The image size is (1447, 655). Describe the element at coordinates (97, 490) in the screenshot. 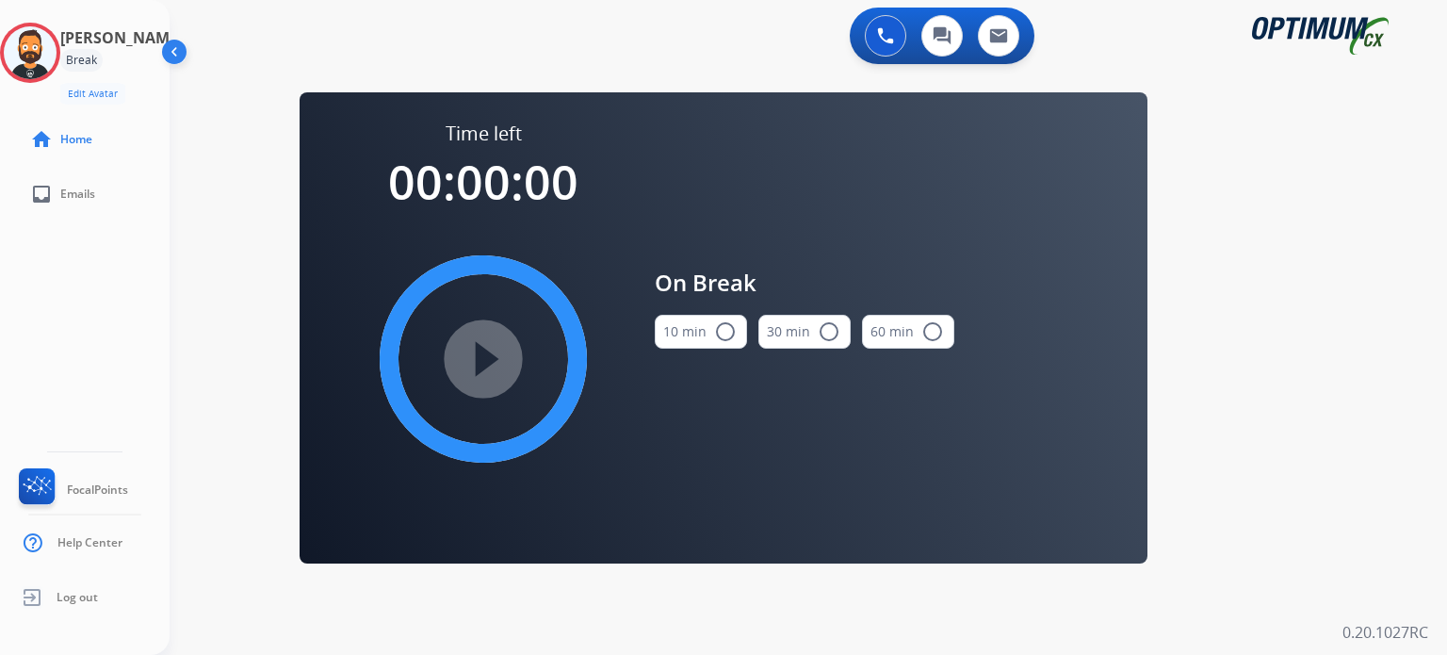

I see `span: FocalPoints` at that location.